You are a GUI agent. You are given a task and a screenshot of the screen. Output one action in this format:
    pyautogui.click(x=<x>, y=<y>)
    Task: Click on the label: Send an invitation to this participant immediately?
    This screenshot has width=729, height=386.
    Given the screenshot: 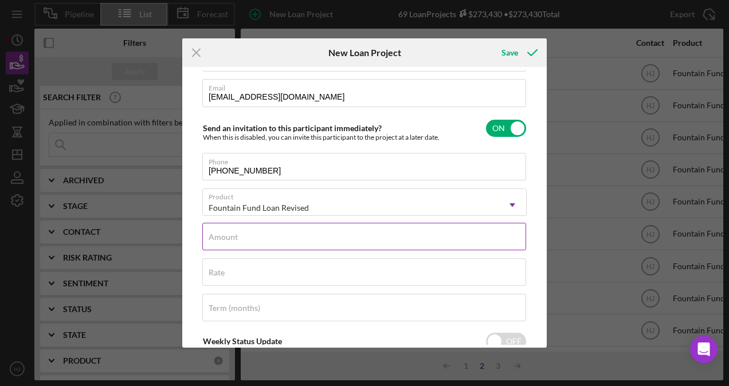 What is the action you would take?
    pyautogui.click(x=292, y=128)
    